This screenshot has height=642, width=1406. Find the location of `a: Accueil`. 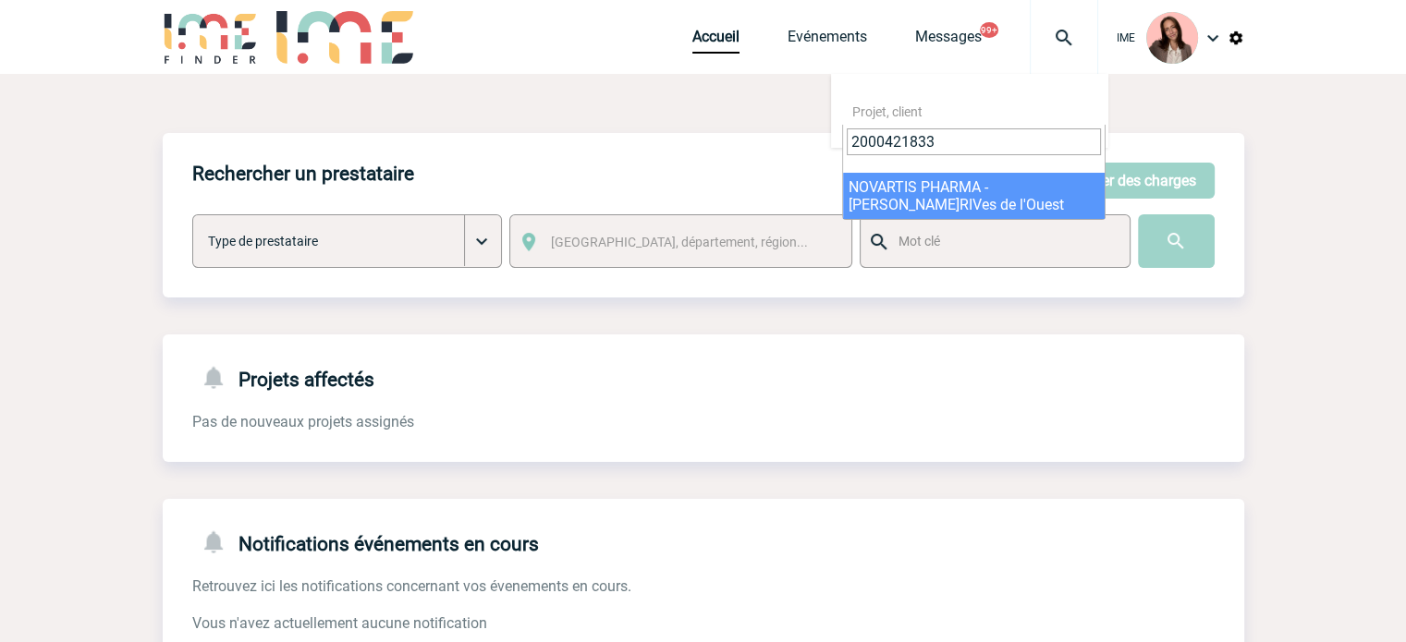

a: Accueil is located at coordinates (715, 41).